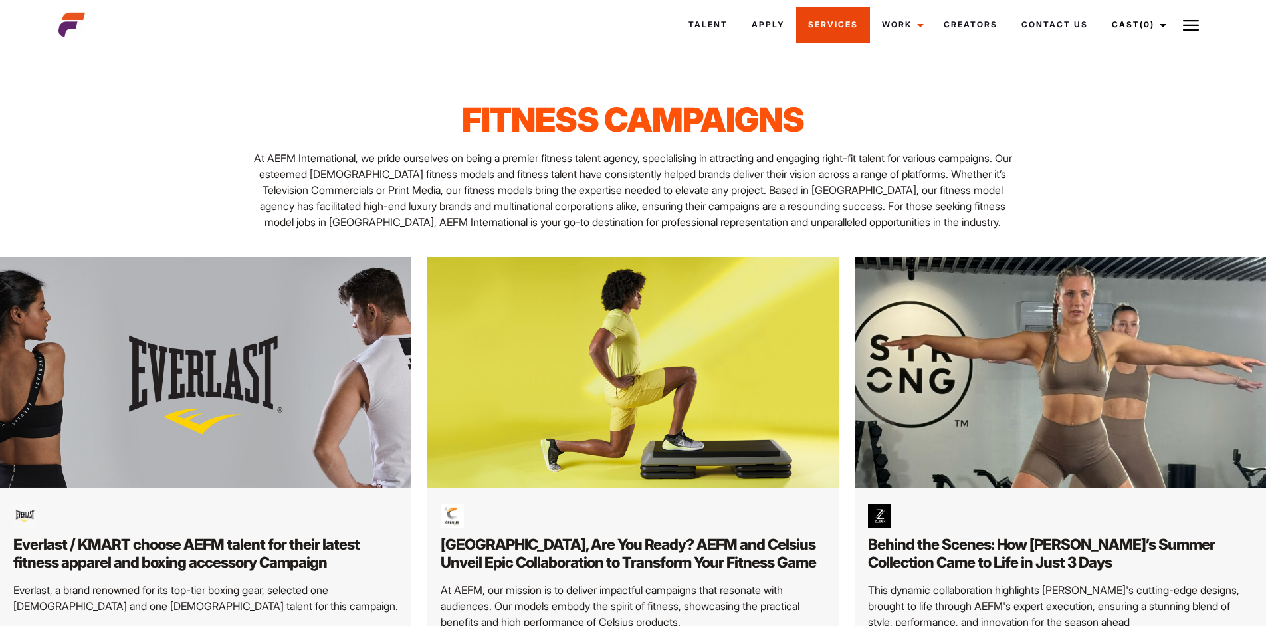 This screenshot has height=626, width=1266. What do you see at coordinates (72, 25) in the screenshot?
I see `img: cropped-aefm-brand-fav-22-square.png` at bounding box center [72, 25].